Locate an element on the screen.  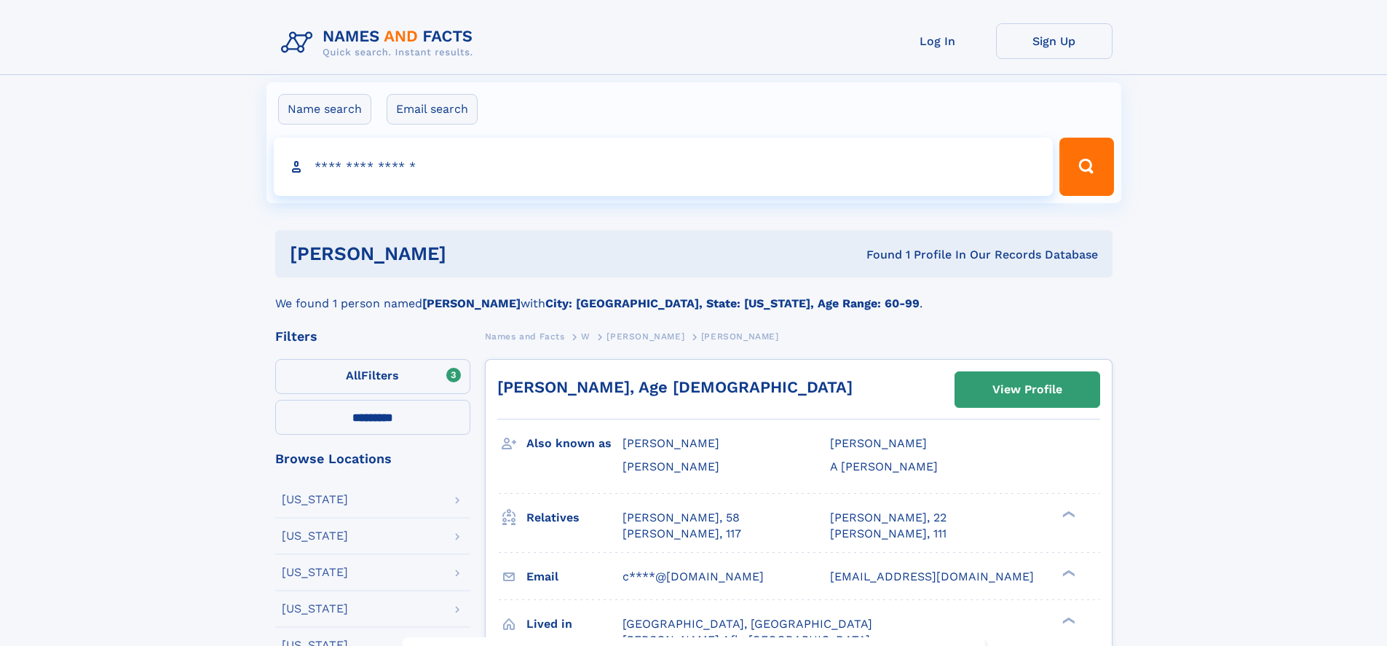
div: View Profile is located at coordinates (1027, 389).